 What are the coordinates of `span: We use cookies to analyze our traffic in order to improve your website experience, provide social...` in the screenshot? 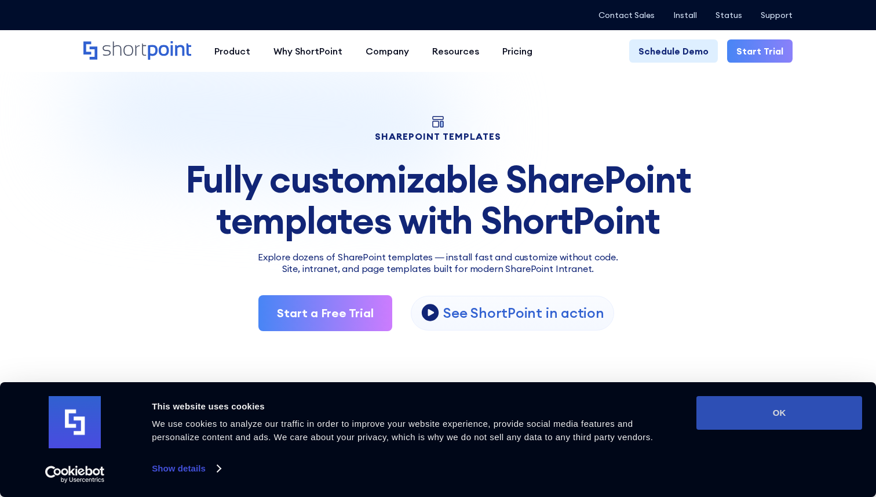 It's located at (402, 430).